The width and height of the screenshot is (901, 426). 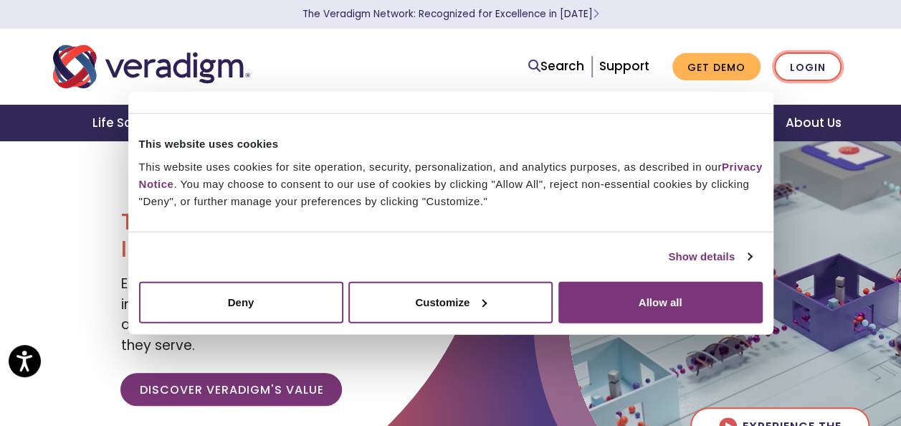 What do you see at coordinates (624, 66) in the screenshot?
I see `a: Support` at bounding box center [624, 66].